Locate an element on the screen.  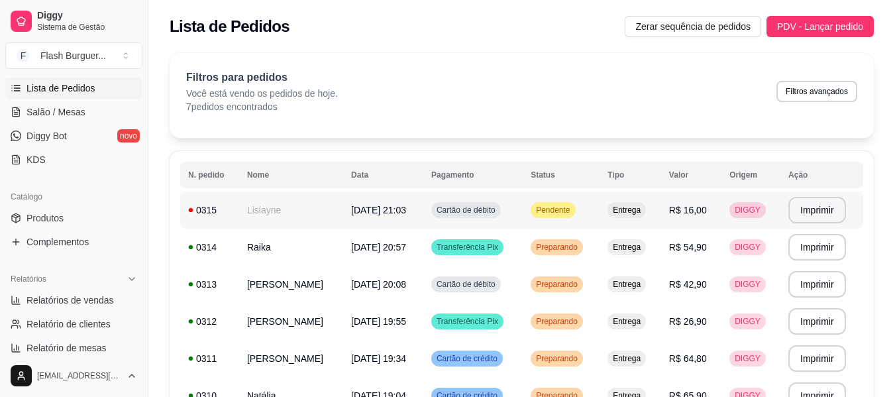
span: R$ 16,00 is located at coordinates (687, 210).